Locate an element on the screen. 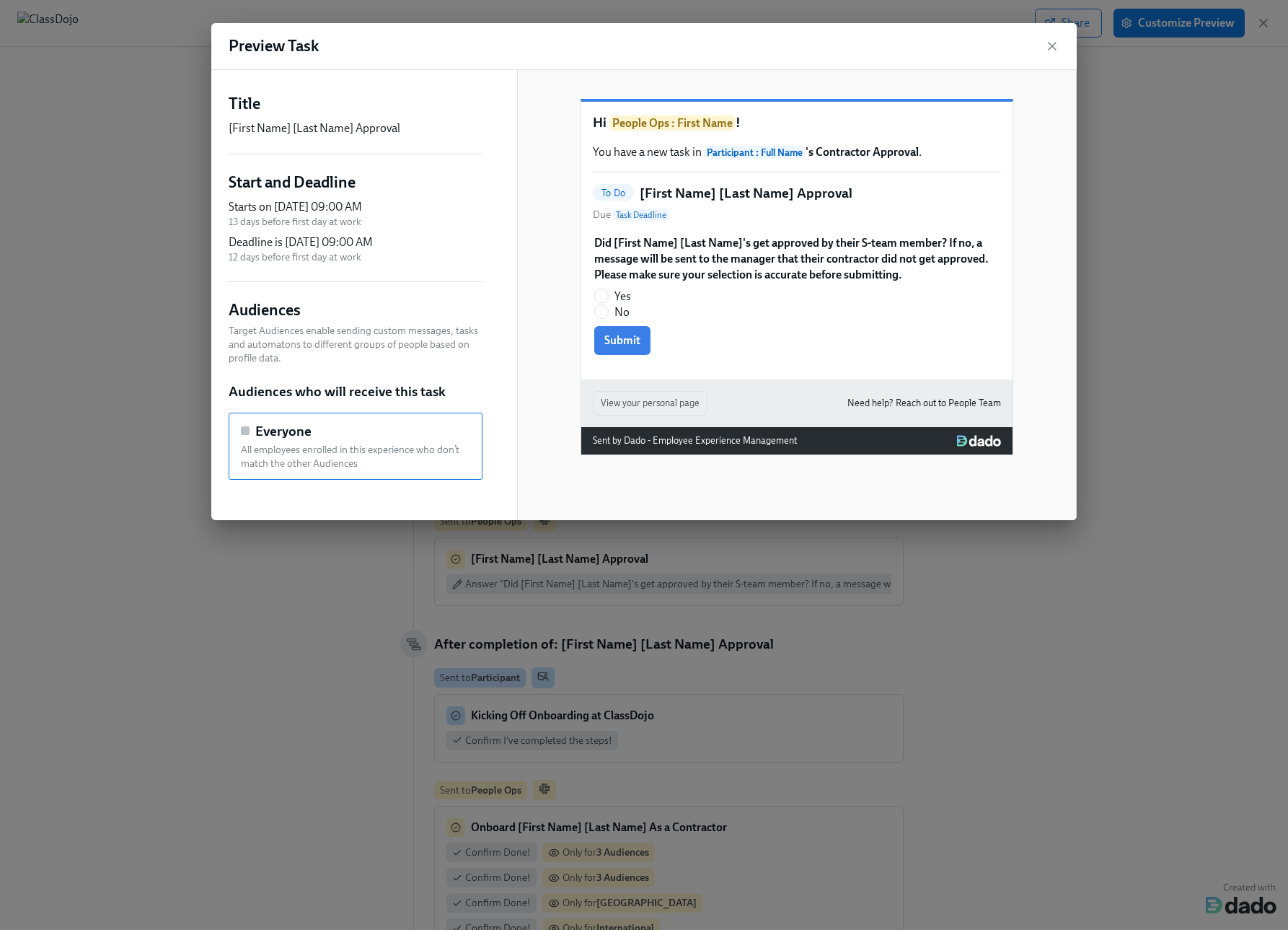 This screenshot has width=1288, height=930. h5: Everyone is located at coordinates (284, 431).